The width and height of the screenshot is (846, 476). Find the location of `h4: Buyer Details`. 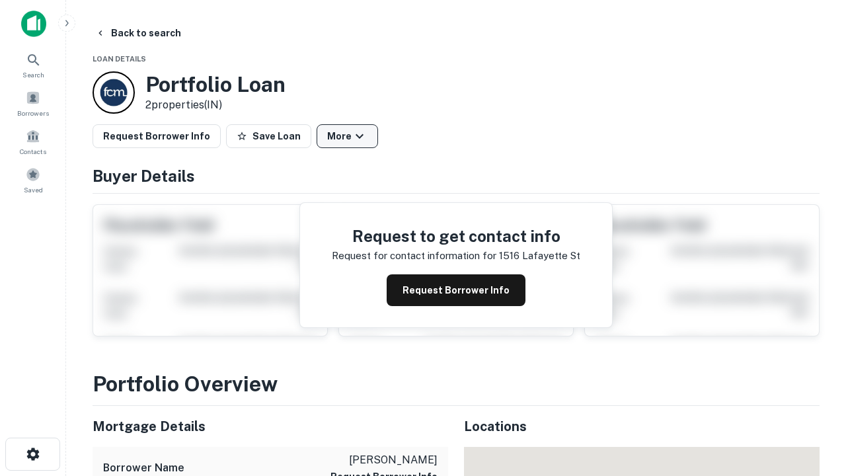

h4: Buyer Details is located at coordinates (456, 176).